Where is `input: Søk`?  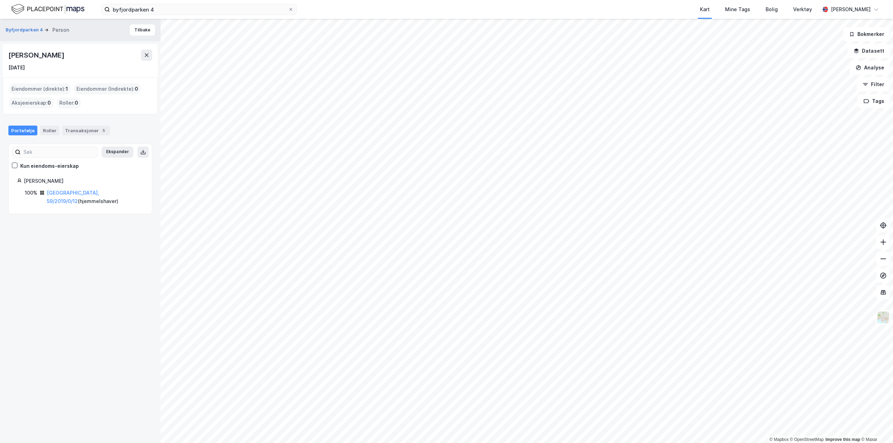
input: Søk is located at coordinates (59, 152).